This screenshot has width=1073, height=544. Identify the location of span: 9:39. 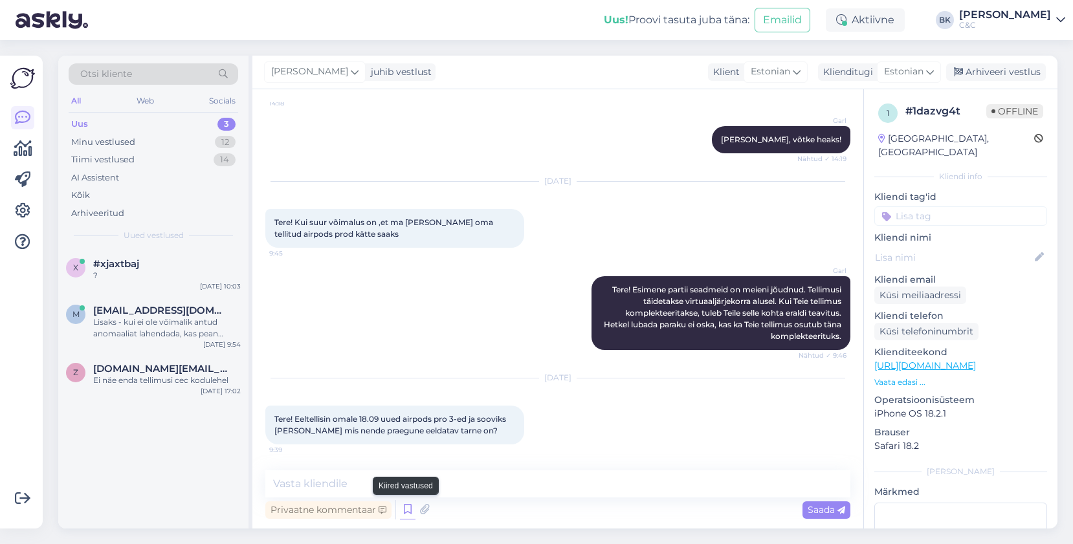
(293, 450).